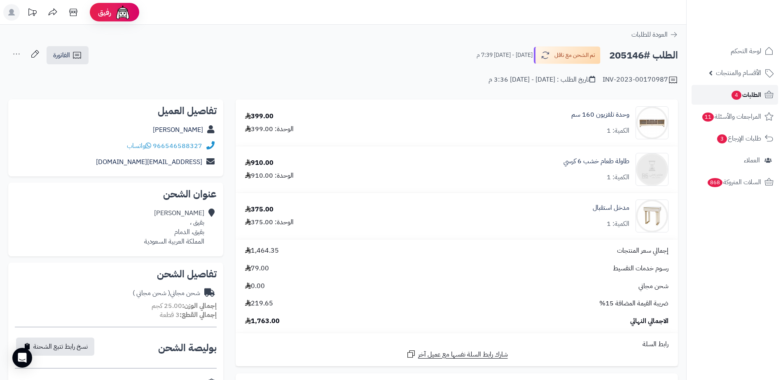  What do you see at coordinates (596, 161) in the screenshot?
I see `a: طاولة طعام خشب 6 كرسي` at bounding box center [596, 161].